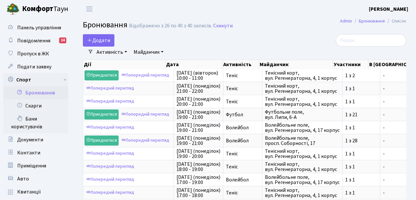 This screenshot has height=200, width=416. Describe the element at coordinates (303, 115) in the screenshot. I see `span: Футбольне поле, вул. Липи, 6-А` at that location.